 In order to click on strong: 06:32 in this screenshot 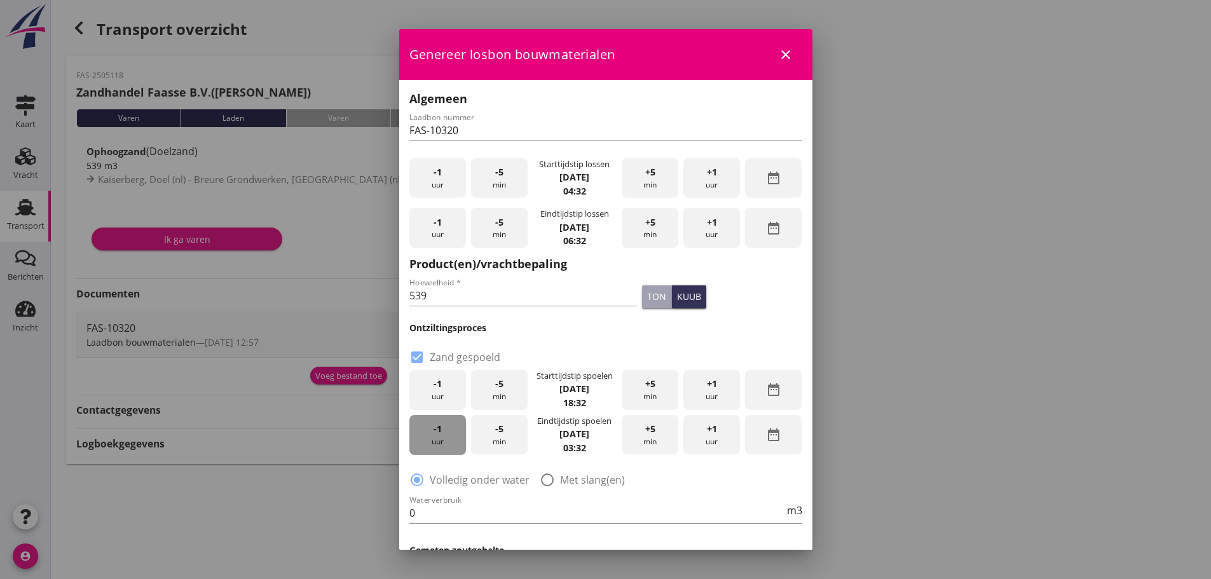, I will do `click(574, 240)`.